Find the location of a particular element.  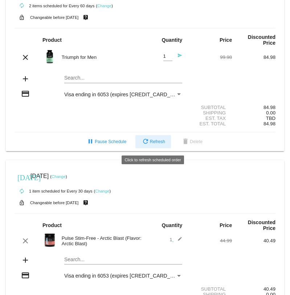

span: Delete is located at coordinates (192, 142).